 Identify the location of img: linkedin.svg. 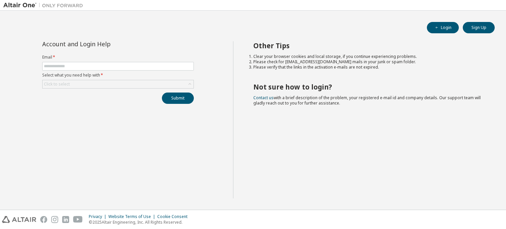
(66, 219).